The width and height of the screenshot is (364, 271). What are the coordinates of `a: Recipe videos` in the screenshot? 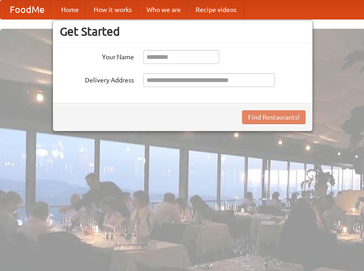 It's located at (216, 10).